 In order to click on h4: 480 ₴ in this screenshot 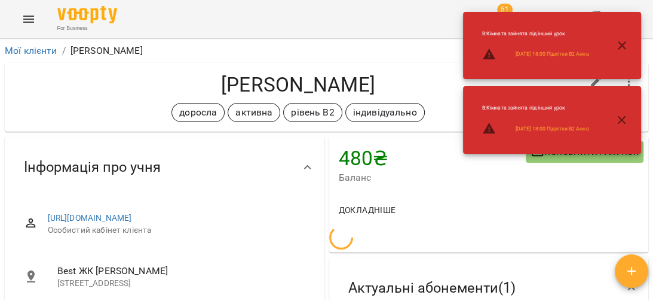, I will do `click(432, 158)`.